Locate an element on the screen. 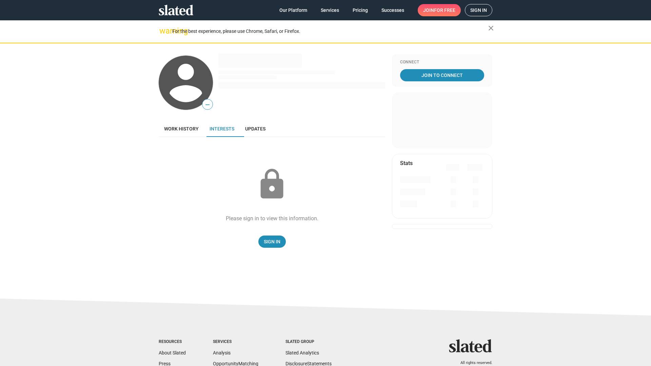 The width and height of the screenshot is (651, 366). a: Work history is located at coordinates (181, 129).